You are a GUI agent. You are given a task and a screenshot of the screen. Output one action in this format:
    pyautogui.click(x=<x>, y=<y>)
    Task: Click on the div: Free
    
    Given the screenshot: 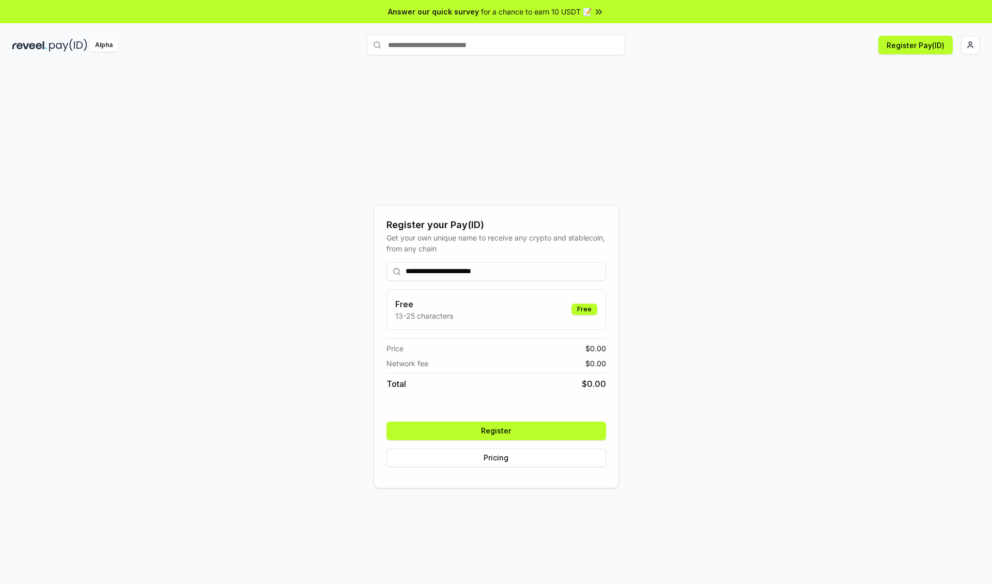 What is the action you would take?
    pyautogui.click(x=585, y=309)
    